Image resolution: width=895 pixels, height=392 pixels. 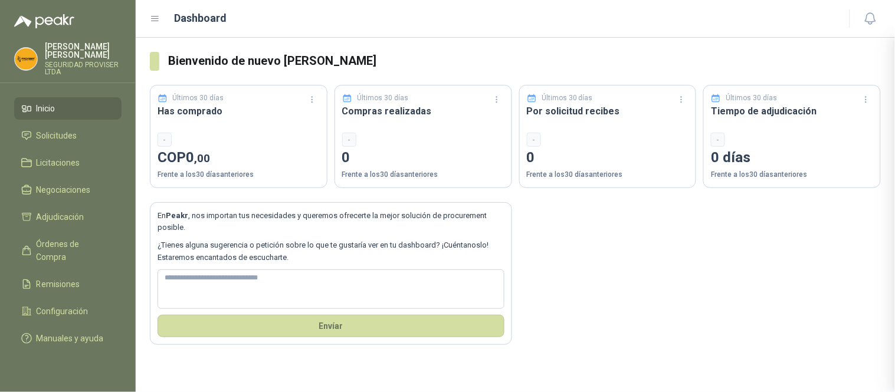 I want to click on span: Licitaciones, so click(x=58, y=163).